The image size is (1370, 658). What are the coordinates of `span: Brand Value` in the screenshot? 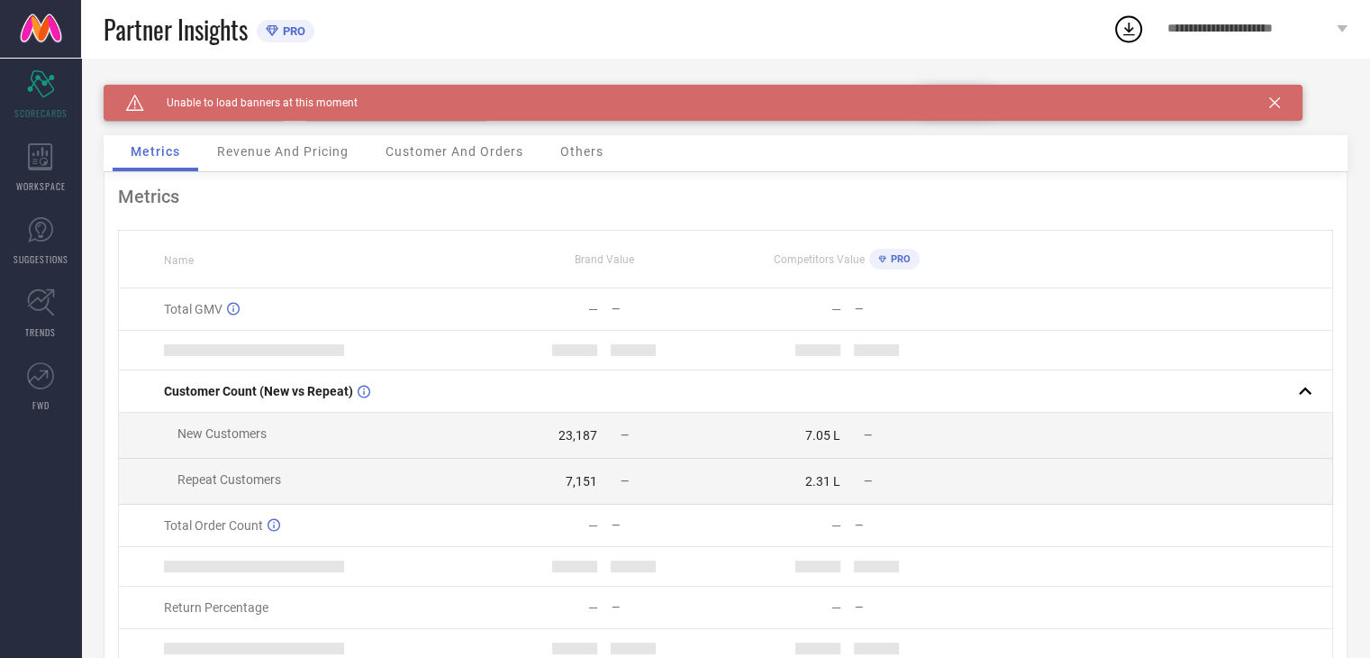 It's located at (605, 259).